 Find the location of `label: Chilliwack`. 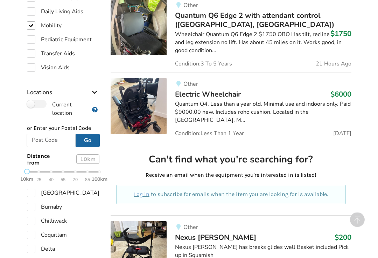

label: Chilliwack is located at coordinates (47, 221).